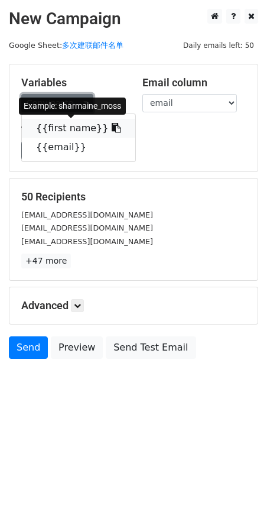 The image size is (267, 509). Describe the element at coordinates (93, 45) in the screenshot. I see `a: 多次建联邮件名单` at that location.